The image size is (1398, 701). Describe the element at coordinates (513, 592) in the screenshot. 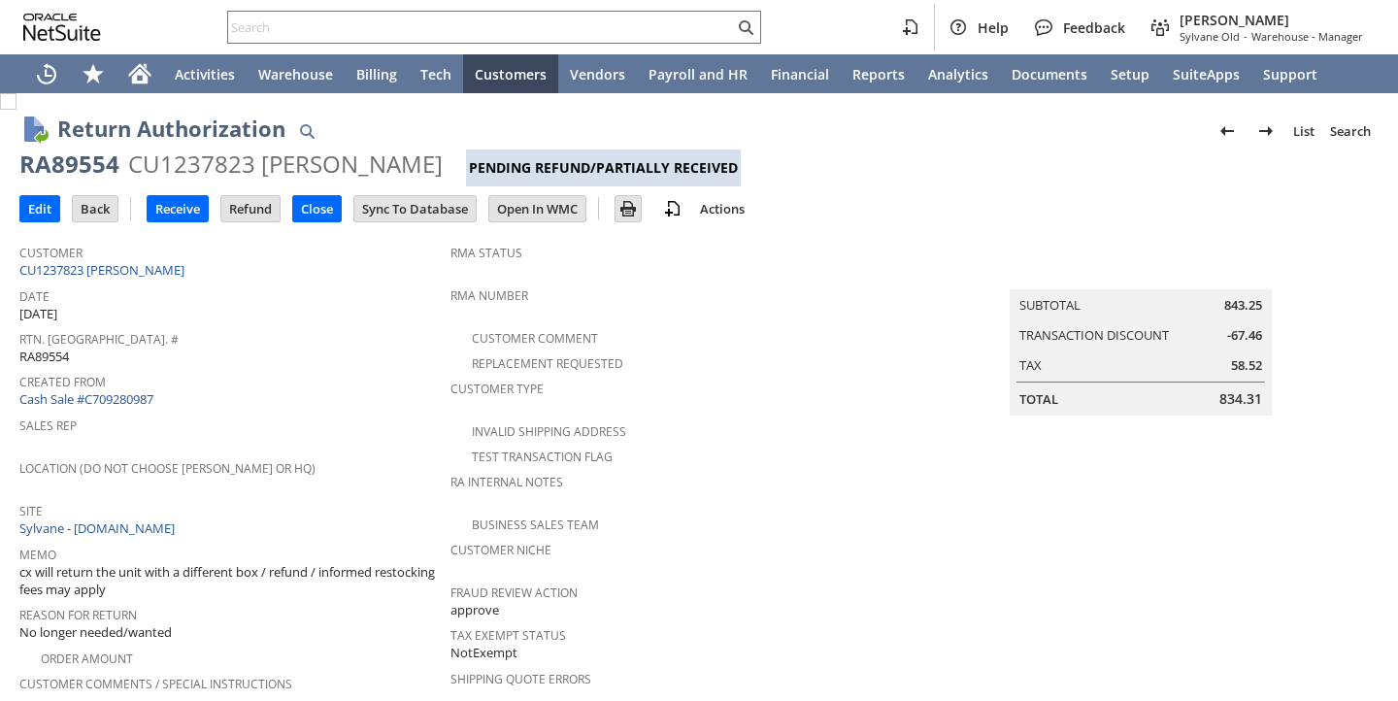

I see `a: Fraud Review Action` at that location.